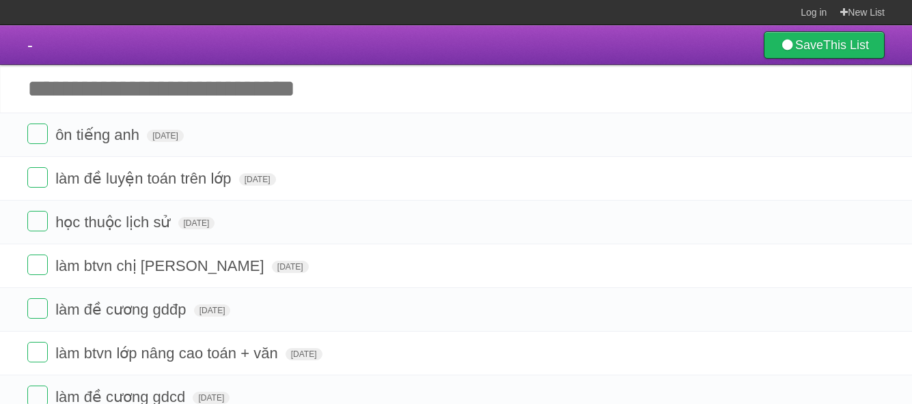 The height and width of the screenshot is (404, 912). I want to click on span: ôn tiếng anh, so click(99, 135).